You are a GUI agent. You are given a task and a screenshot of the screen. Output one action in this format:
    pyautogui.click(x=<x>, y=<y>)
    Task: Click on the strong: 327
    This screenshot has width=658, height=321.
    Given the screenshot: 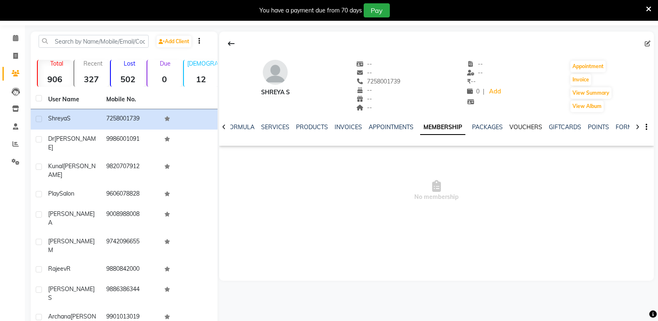 What is the action you would take?
    pyautogui.click(x=91, y=79)
    